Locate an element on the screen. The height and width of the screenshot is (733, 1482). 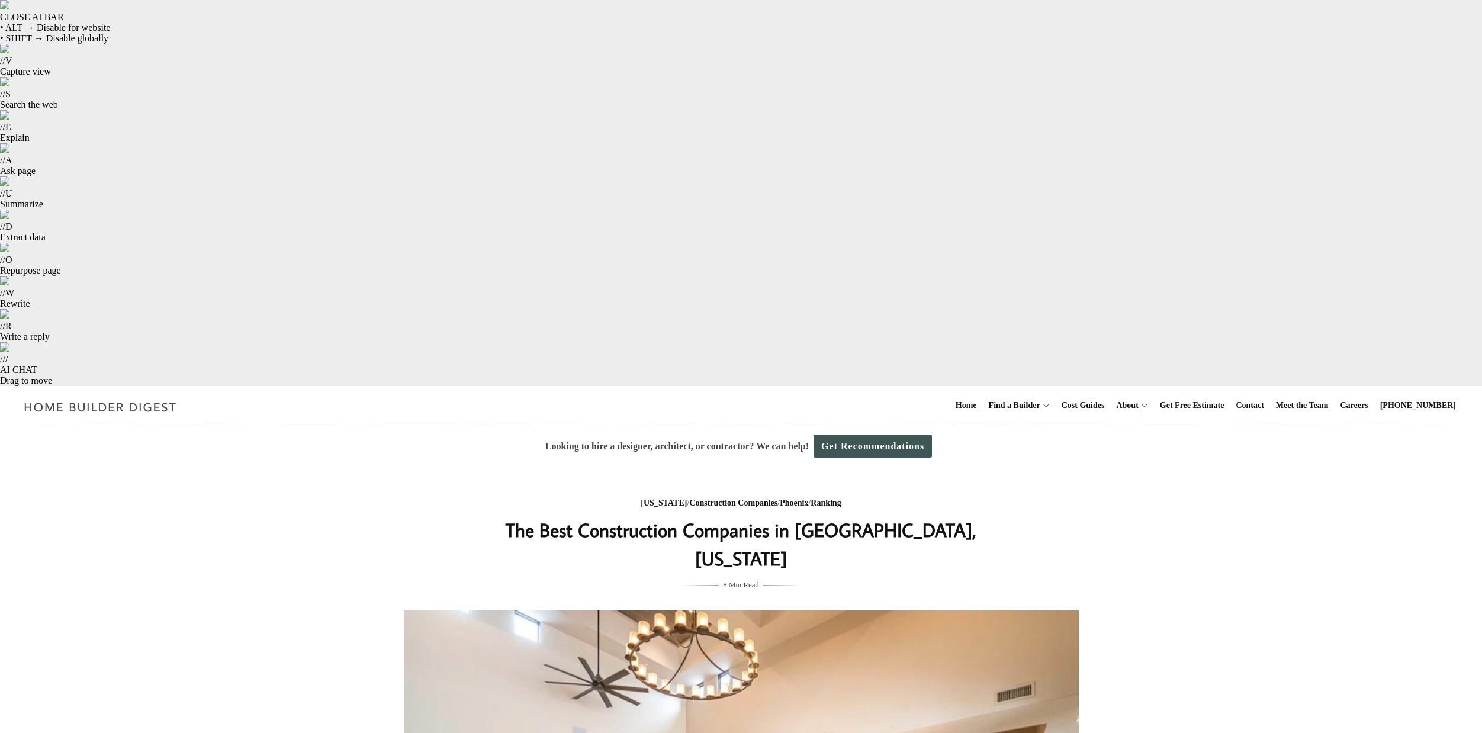
a: Phoenix is located at coordinates (794, 503).